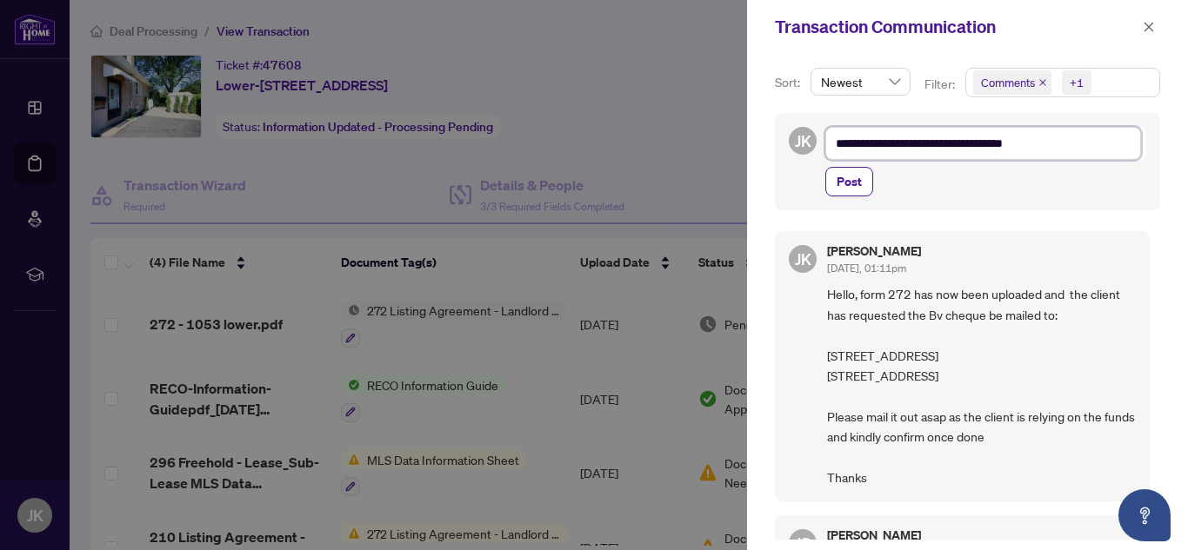 This screenshot has height=550, width=1188. I want to click on p: Sort:, so click(789, 83).